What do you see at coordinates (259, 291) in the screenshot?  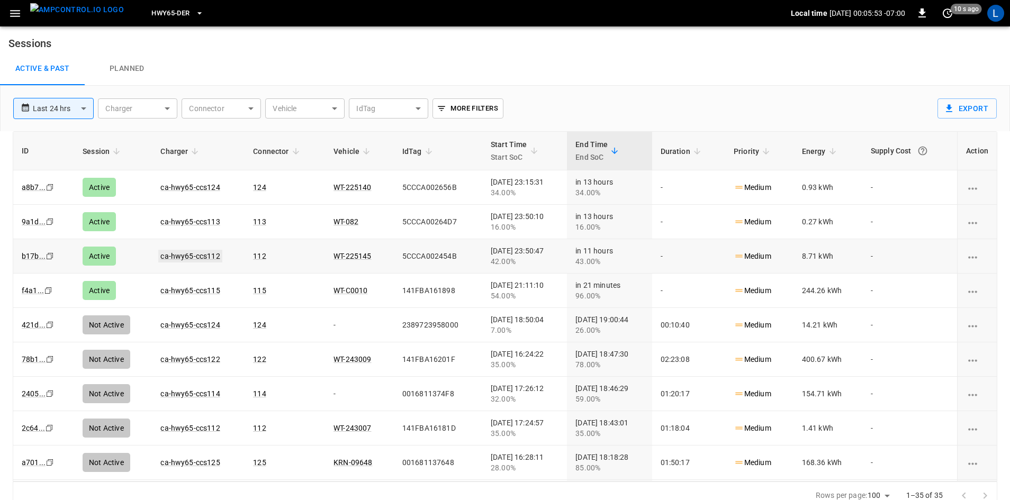 I see `a: 115` at bounding box center [259, 291].